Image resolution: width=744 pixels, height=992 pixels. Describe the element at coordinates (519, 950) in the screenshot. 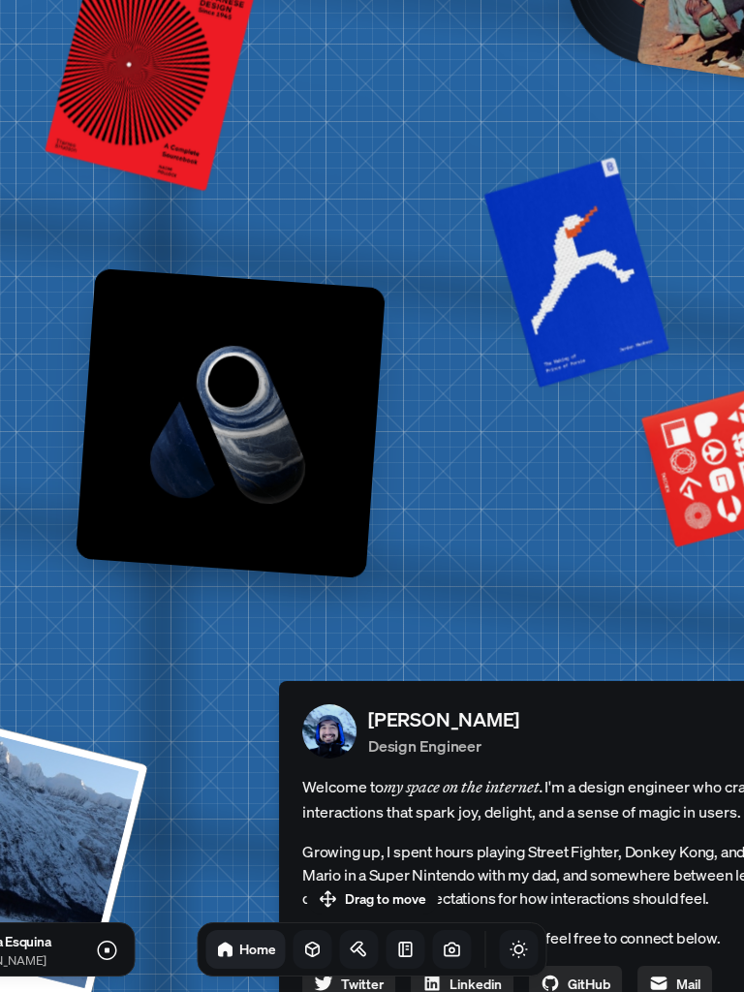

I see `button: Toggle Theme` at that location.